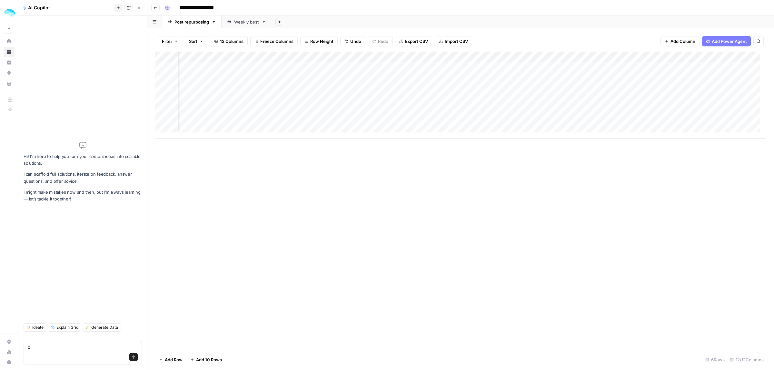 The height and width of the screenshot is (370, 774). Describe the element at coordinates (383, 41) in the screenshot. I see `span: Redo` at that location.